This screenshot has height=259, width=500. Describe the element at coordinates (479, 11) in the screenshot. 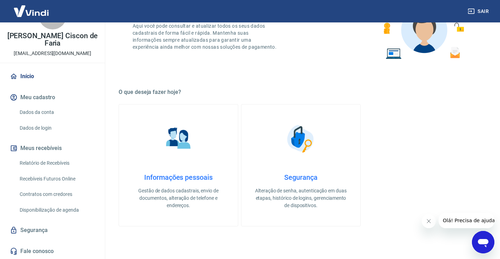

I see `button: Sair` at that location.